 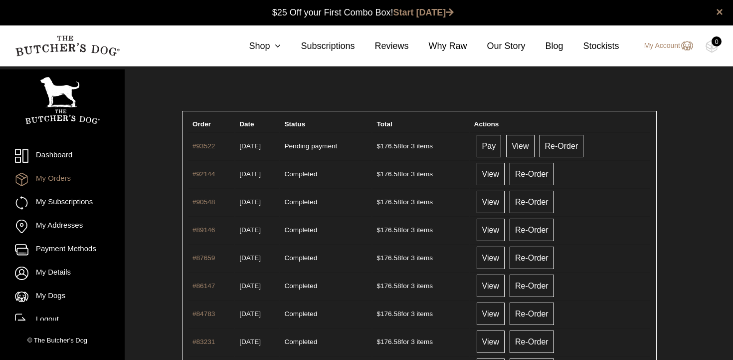 I want to click on a: My Account, so click(x=664, y=46).